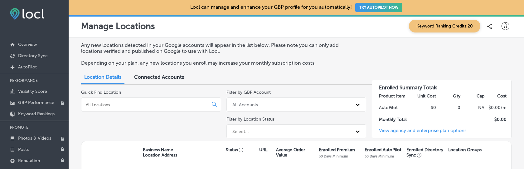 The width and height of the screenshot is (524, 169). Describe the element at coordinates (392, 119) in the screenshot. I see `td: Monthly Total` at that location.